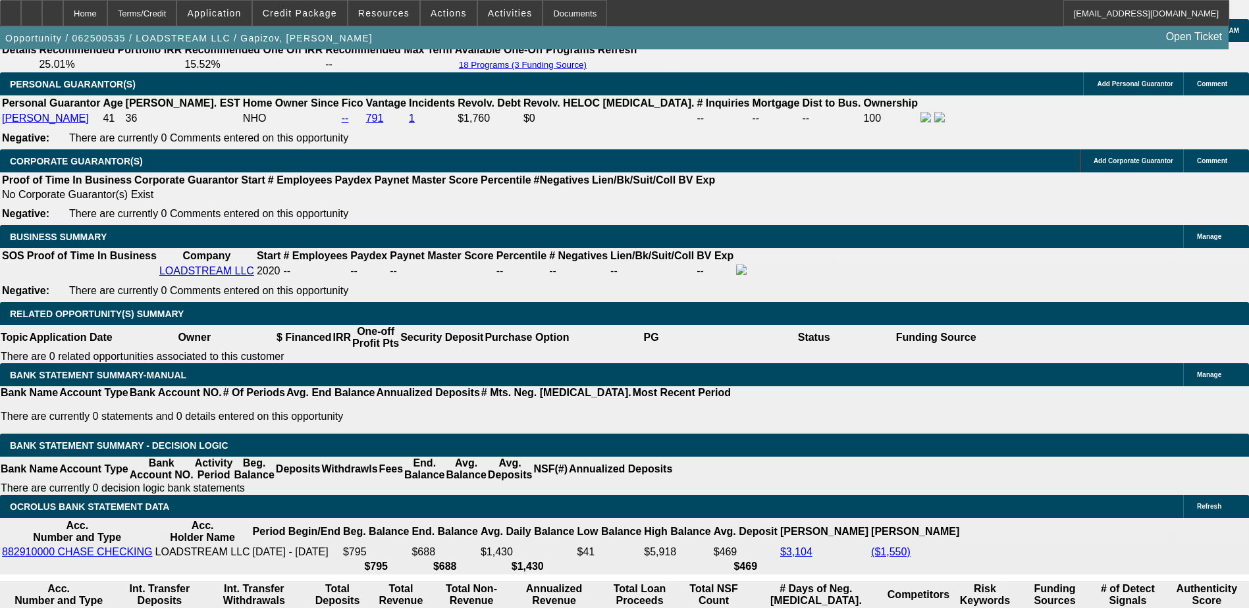 Image resolution: width=1249 pixels, height=608 pixels. What do you see at coordinates (745, 567) in the screenshot?
I see `th: $469` at bounding box center [745, 567].